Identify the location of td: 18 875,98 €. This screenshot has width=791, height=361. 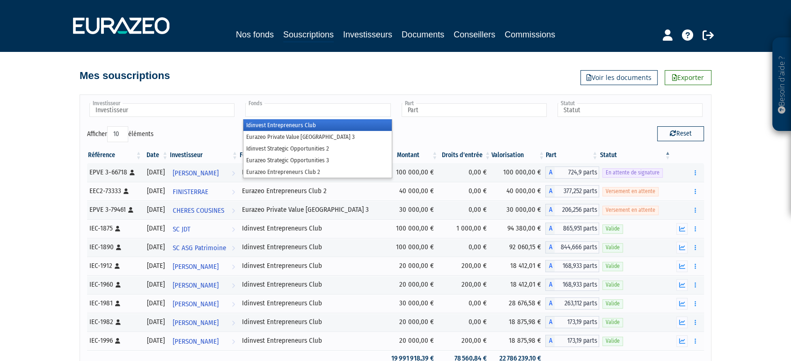
(518, 322).